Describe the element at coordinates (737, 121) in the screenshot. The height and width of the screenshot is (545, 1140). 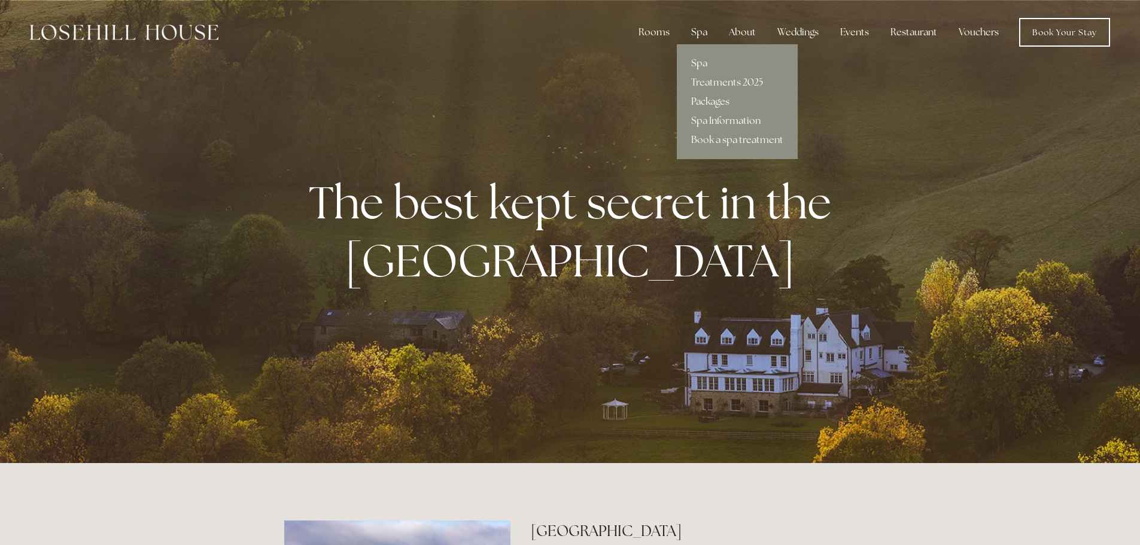
I see `a: Spa Information` at that location.